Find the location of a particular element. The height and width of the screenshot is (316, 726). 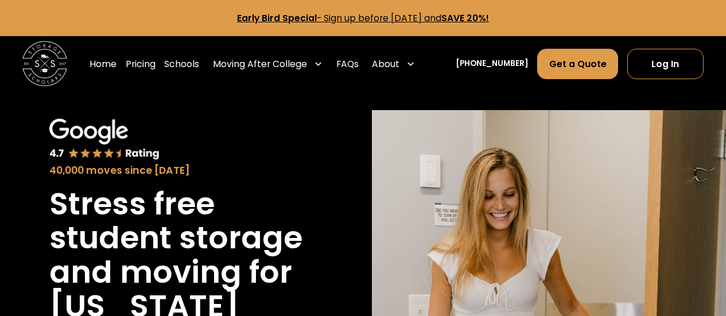

a: Get a Quote is located at coordinates (578, 64).